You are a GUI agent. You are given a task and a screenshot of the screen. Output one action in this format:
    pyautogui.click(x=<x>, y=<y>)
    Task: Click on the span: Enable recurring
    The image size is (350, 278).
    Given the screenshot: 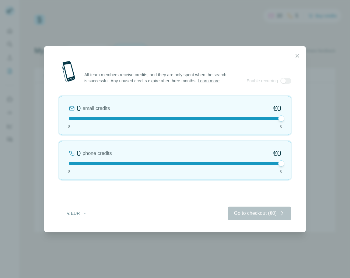 What is the action you would take?
    pyautogui.click(x=262, y=81)
    